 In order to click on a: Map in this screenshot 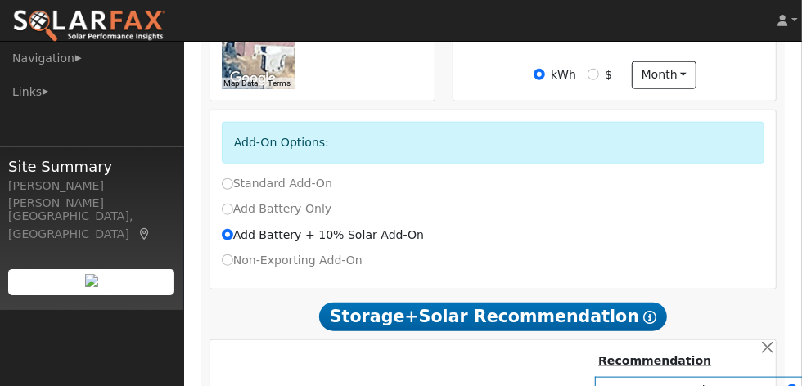, I will do `click(145, 234)`.